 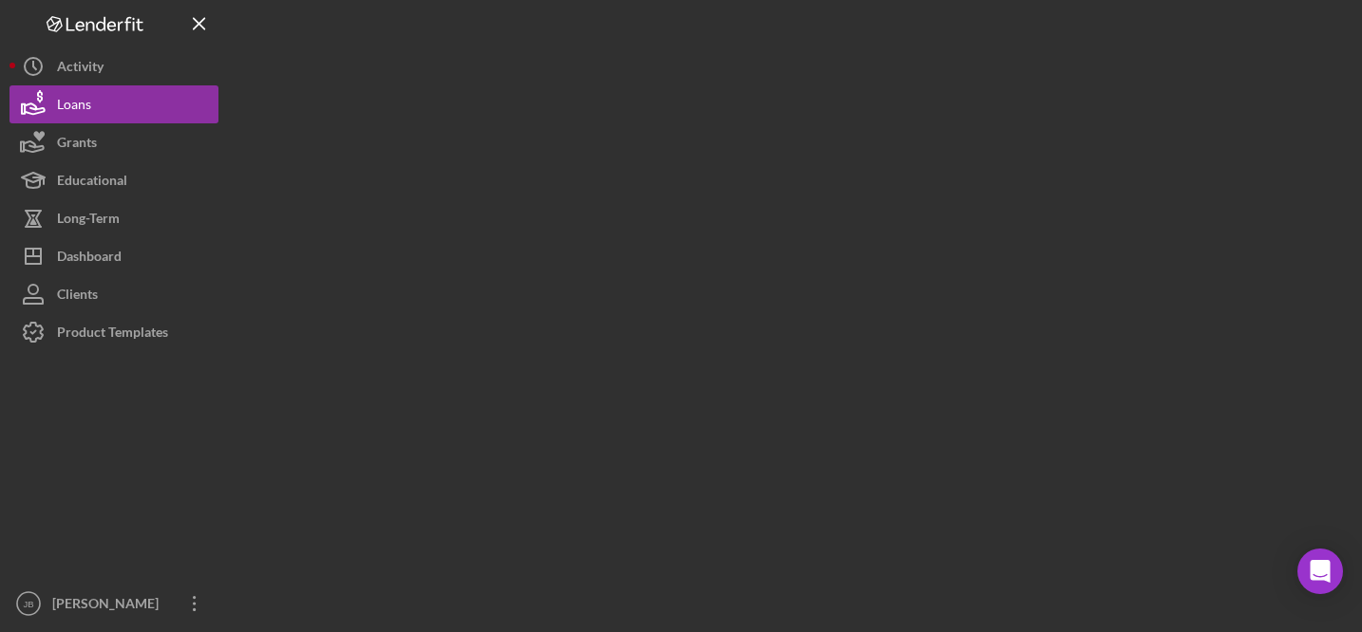 What do you see at coordinates (114, 332) in the screenshot?
I see `button: Product Templates` at bounding box center [114, 332].